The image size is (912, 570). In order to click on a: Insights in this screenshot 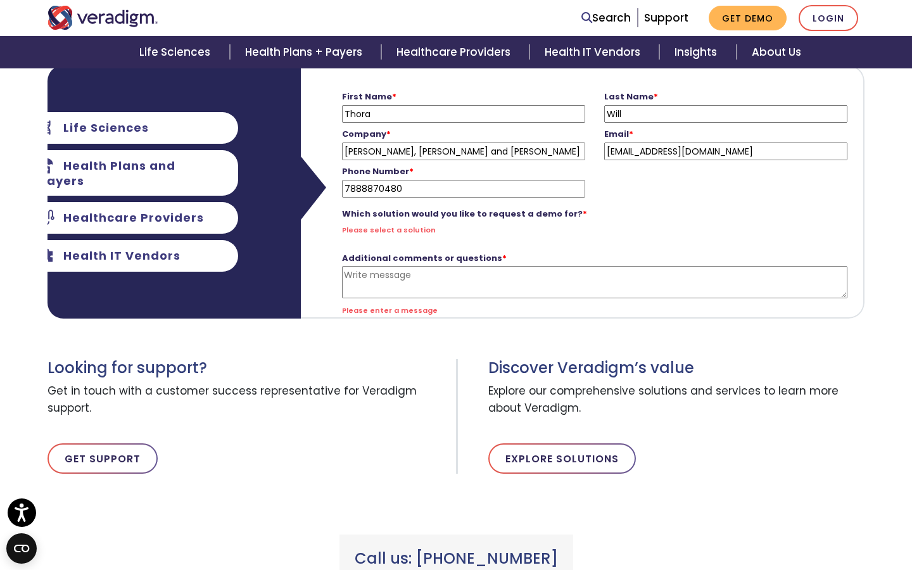, I will do `click(697, 52)`.